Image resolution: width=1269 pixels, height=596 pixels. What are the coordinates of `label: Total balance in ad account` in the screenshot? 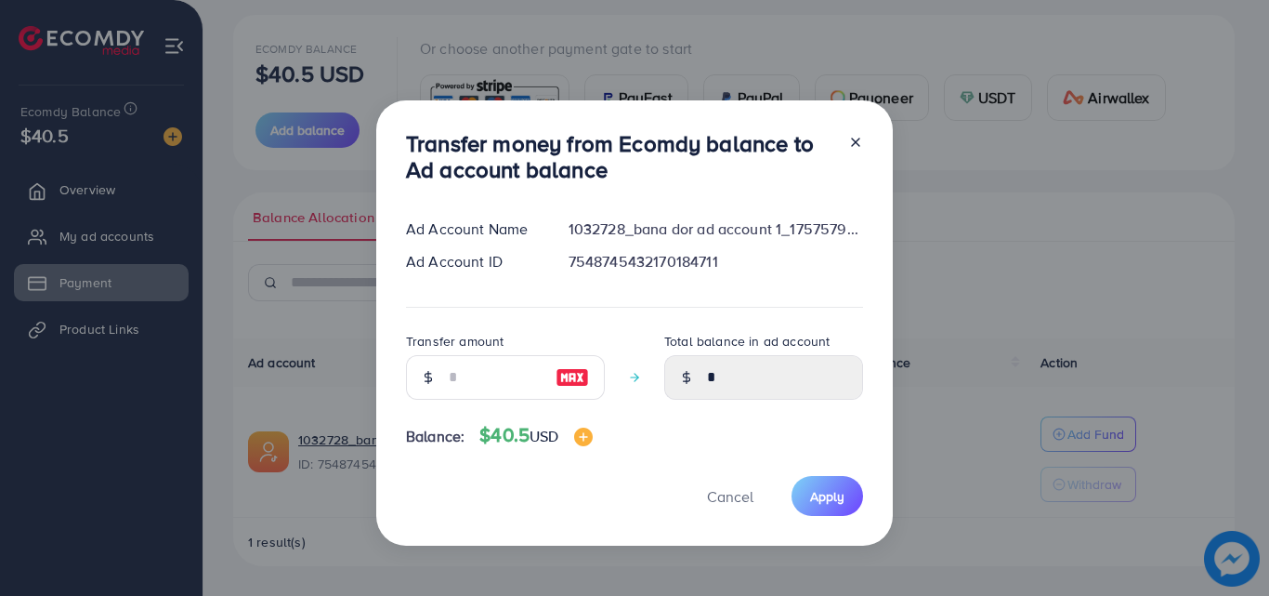 It's located at (747, 341).